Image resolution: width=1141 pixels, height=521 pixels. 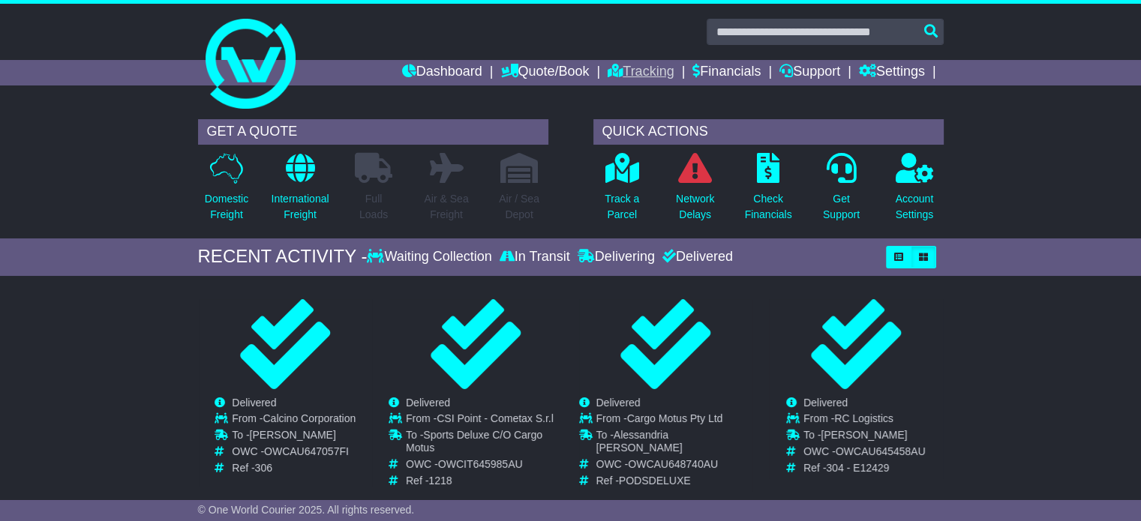 What do you see at coordinates (914, 207) in the screenshot?
I see `p: Account Settings` at bounding box center [914, 207].